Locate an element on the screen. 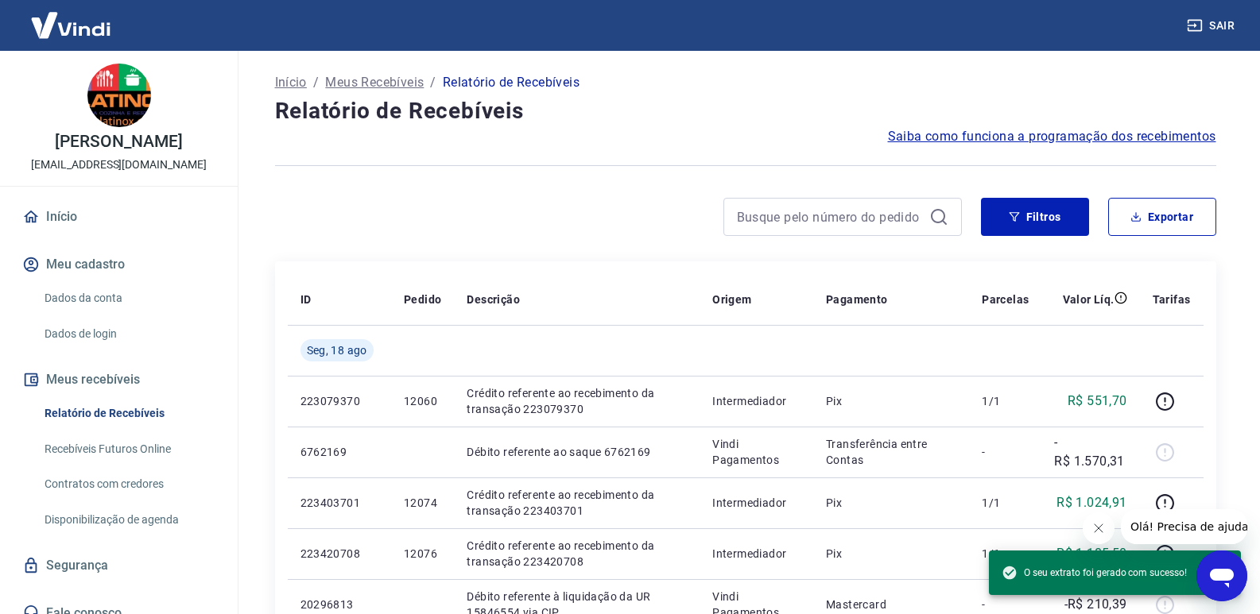 The image size is (1260, 614). button: Sair is located at coordinates (1212, 25).